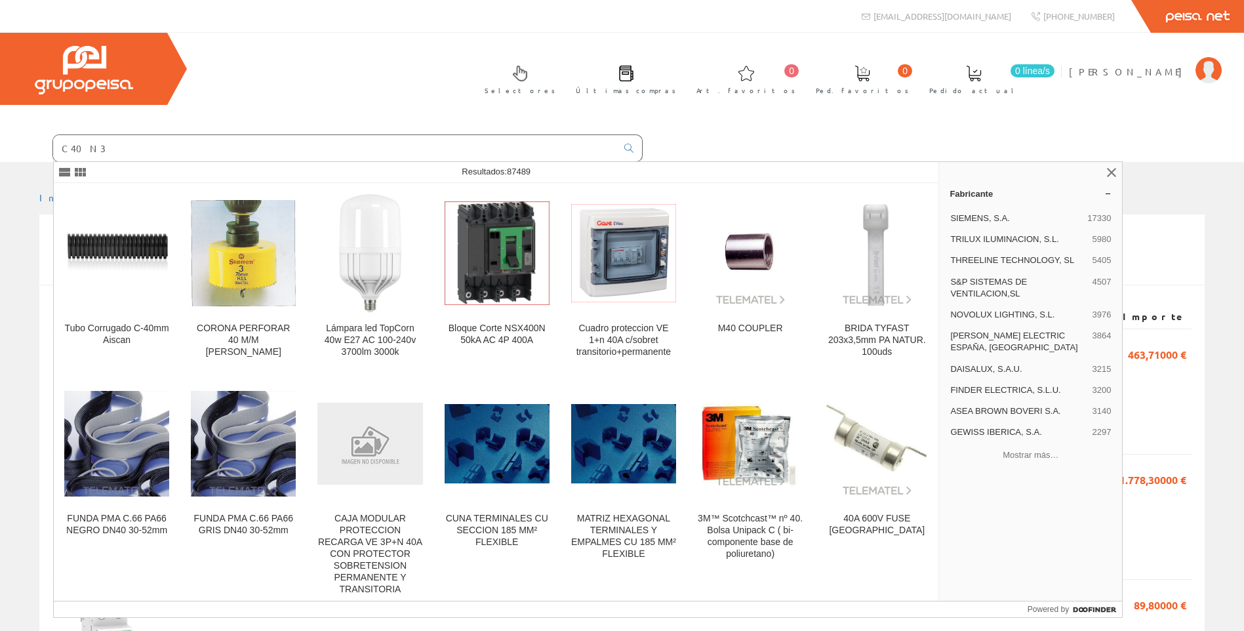 The width and height of the screenshot is (1244, 631). I want to click on img: Cuadro proteccion VE 1+n 40A c/sobret transitorio+permanente, so click(624, 253).